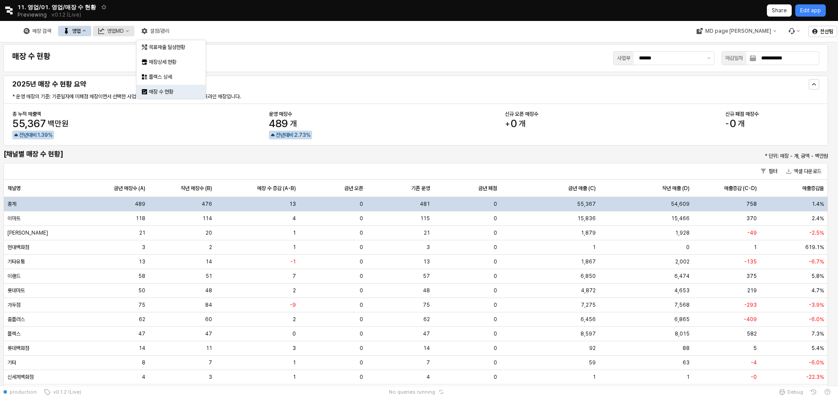 Image resolution: width=838 pixels, height=398 pixels. What do you see at coordinates (144, 362) in the screenshot?
I see `span: 8` at bounding box center [144, 362].